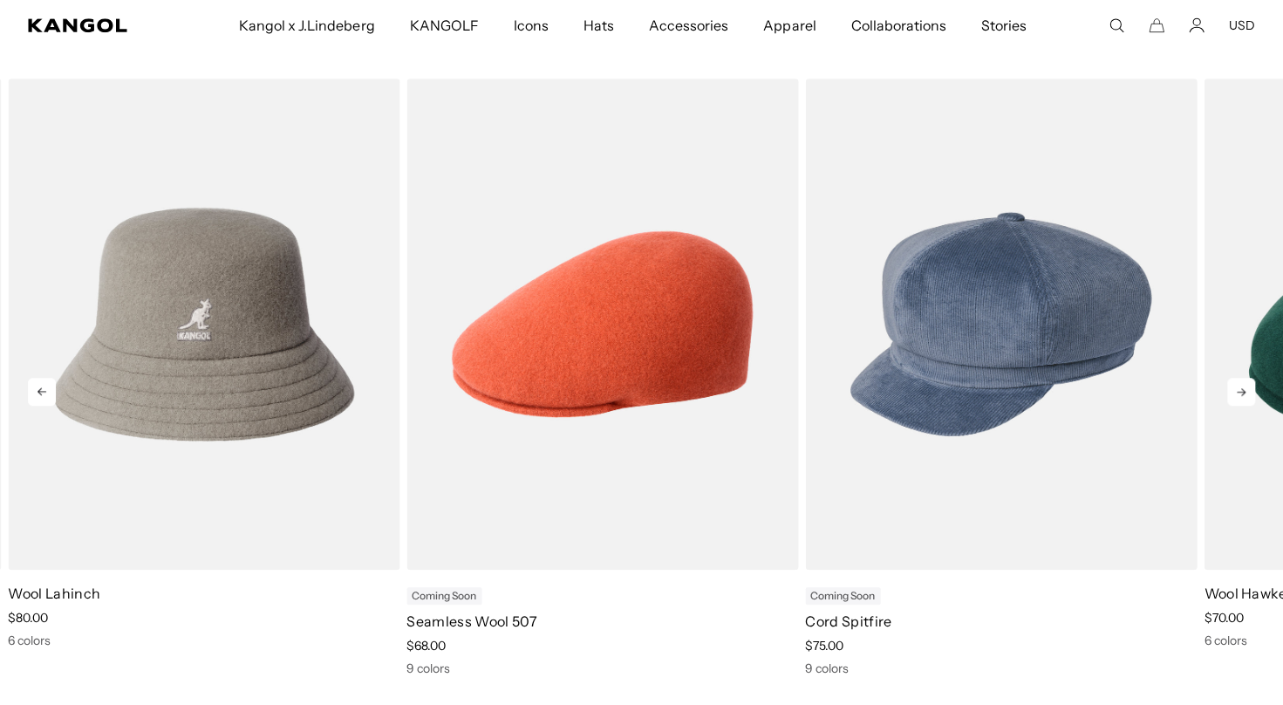 The image size is (1283, 705). Describe the element at coordinates (1223, 618) in the screenshot. I see `span: $70.00` at that location.